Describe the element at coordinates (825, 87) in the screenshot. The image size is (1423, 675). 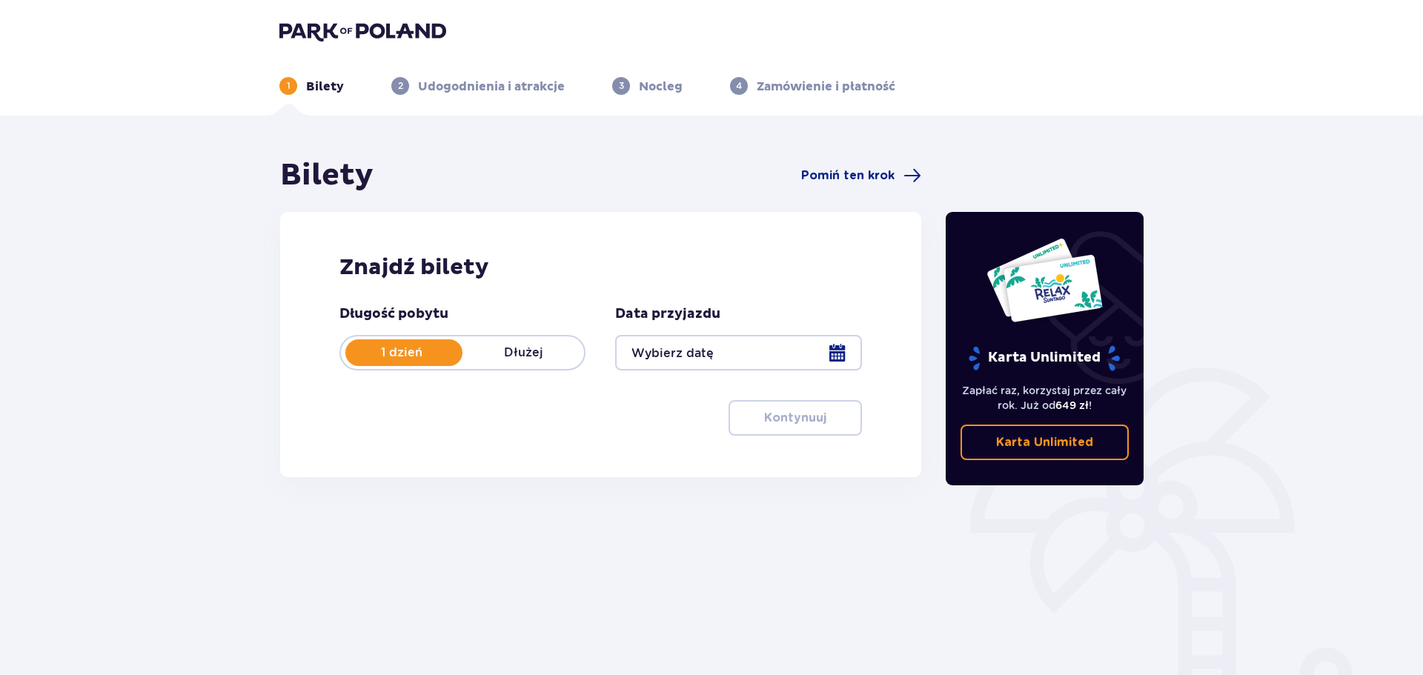
I see `p: Zamówienie i płatność` at that location.